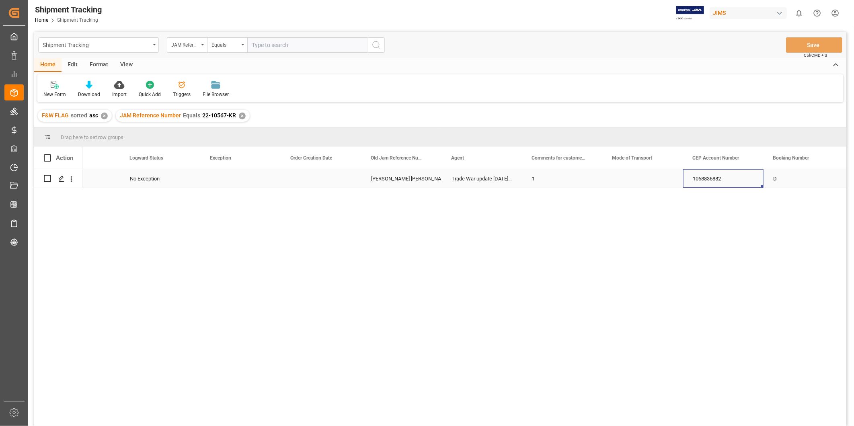  I want to click on div: No Exception, so click(160, 179).